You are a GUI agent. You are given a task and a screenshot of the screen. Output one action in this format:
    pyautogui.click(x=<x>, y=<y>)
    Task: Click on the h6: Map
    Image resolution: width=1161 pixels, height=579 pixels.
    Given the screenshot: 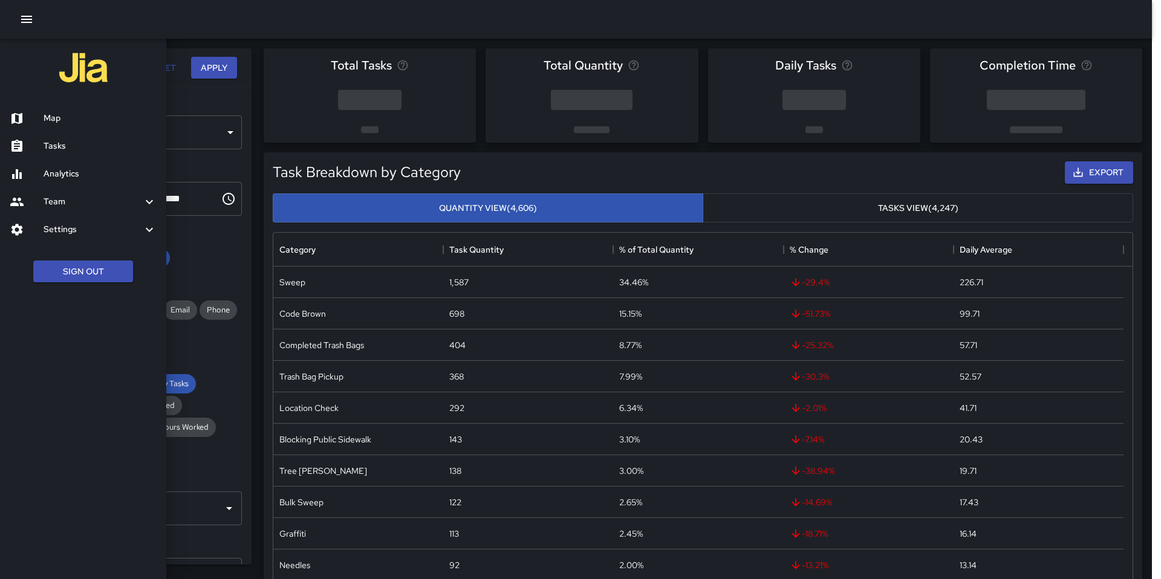 What is the action you would take?
    pyautogui.click(x=100, y=119)
    